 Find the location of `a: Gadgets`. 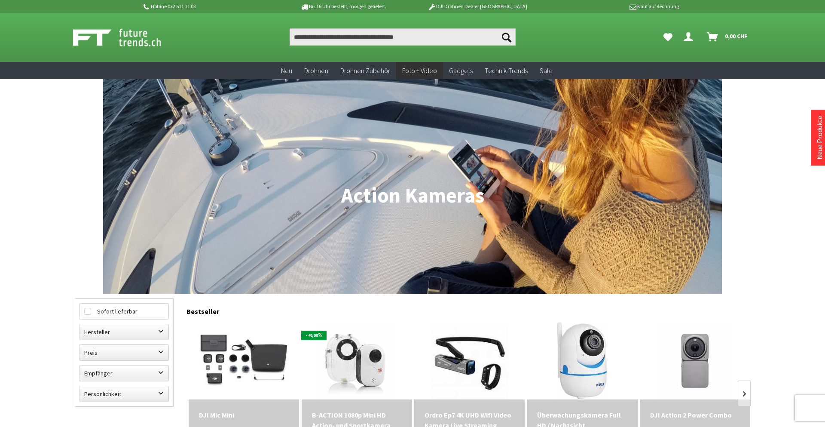

a: Gadgets is located at coordinates (461, 70).